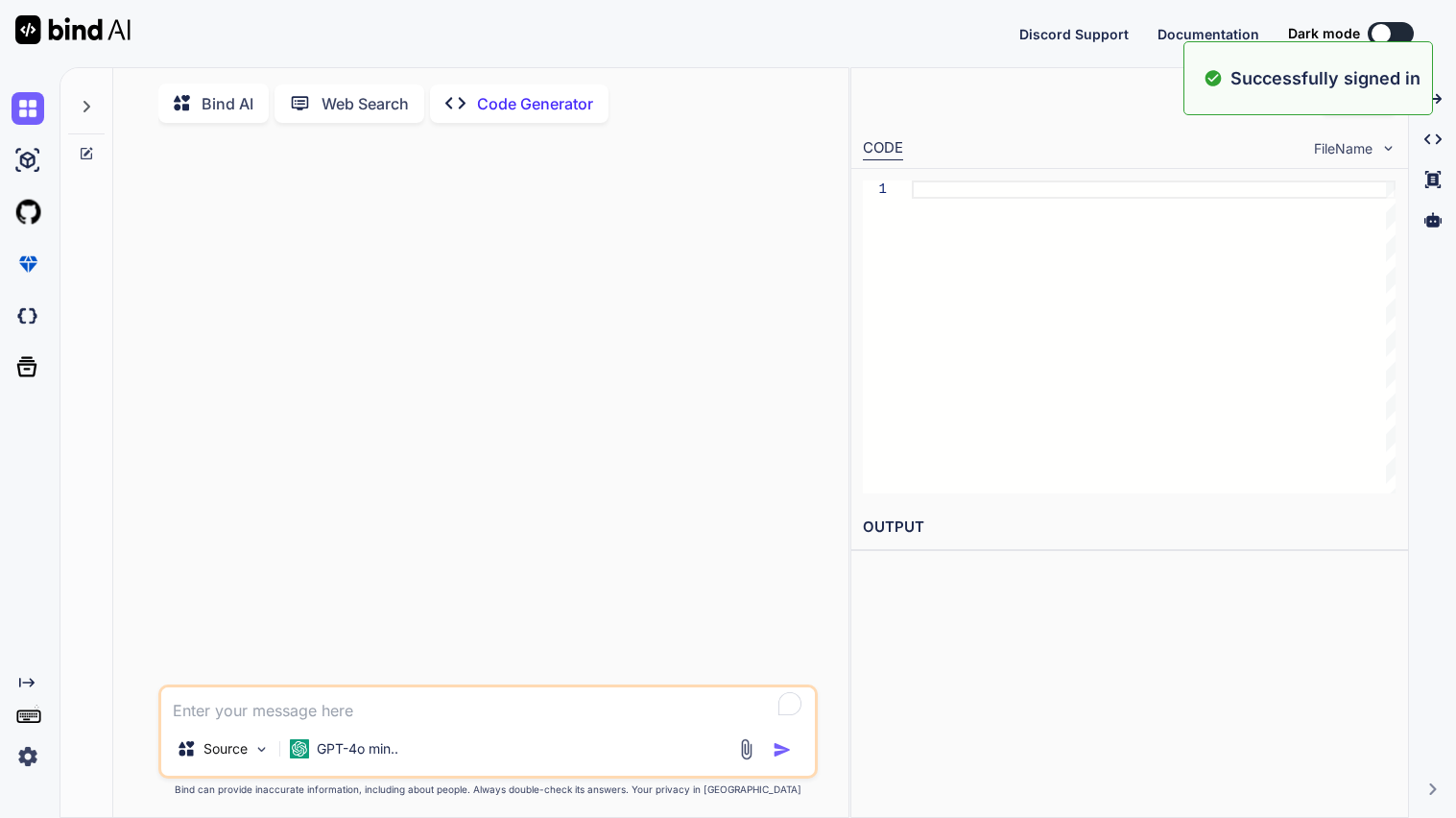 Image resolution: width=1456 pixels, height=818 pixels. Describe the element at coordinates (261, 749) in the screenshot. I see `img: Pick Models` at that location.